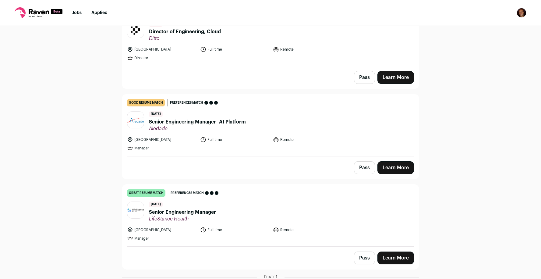 Image resolution: width=541 pixels, height=279 pixels. I want to click on img: 5784266-medium_jpg, so click(521, 13).